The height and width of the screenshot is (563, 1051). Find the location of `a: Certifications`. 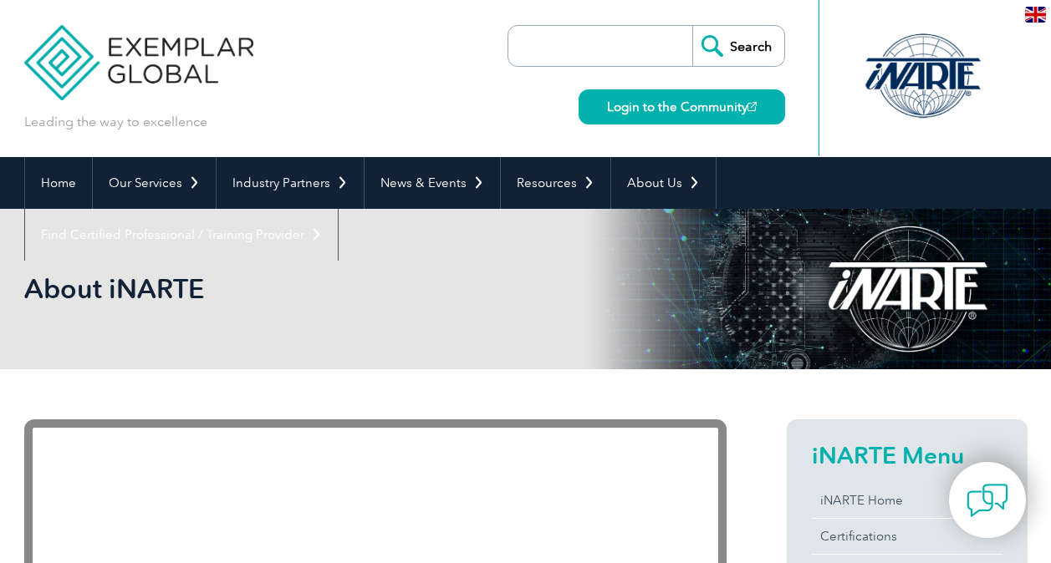

a: Certifications is located at coordinates (907, 537).